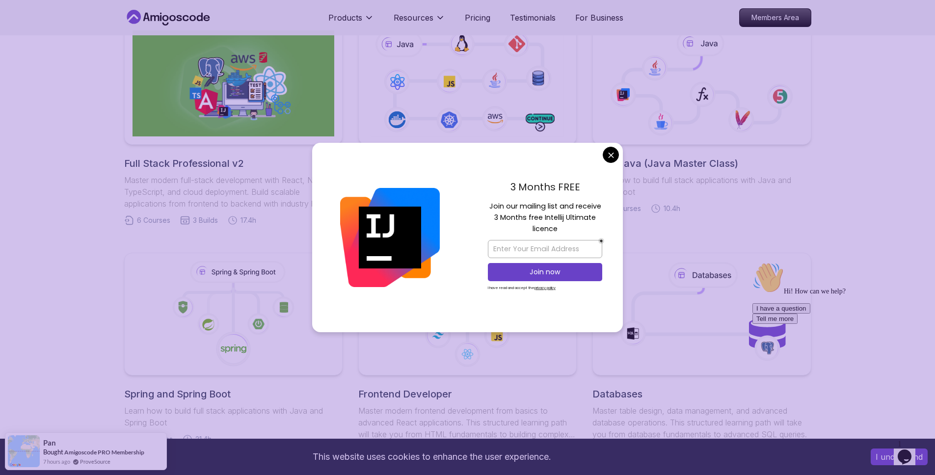 The image size is (935, 475). I want to click on span: Pan, so click(50, 443).